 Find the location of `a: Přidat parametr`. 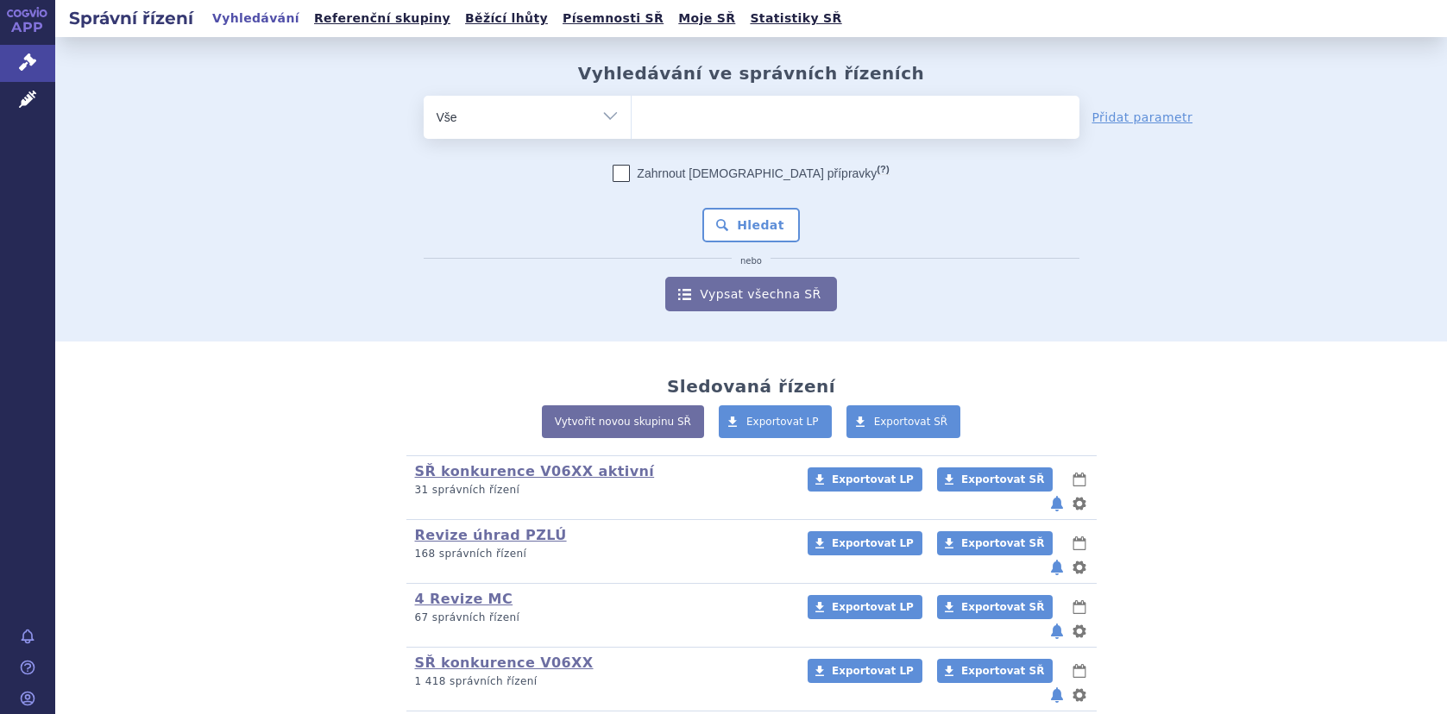

a: Přidat parametr is located at coordinates (1142, 117).